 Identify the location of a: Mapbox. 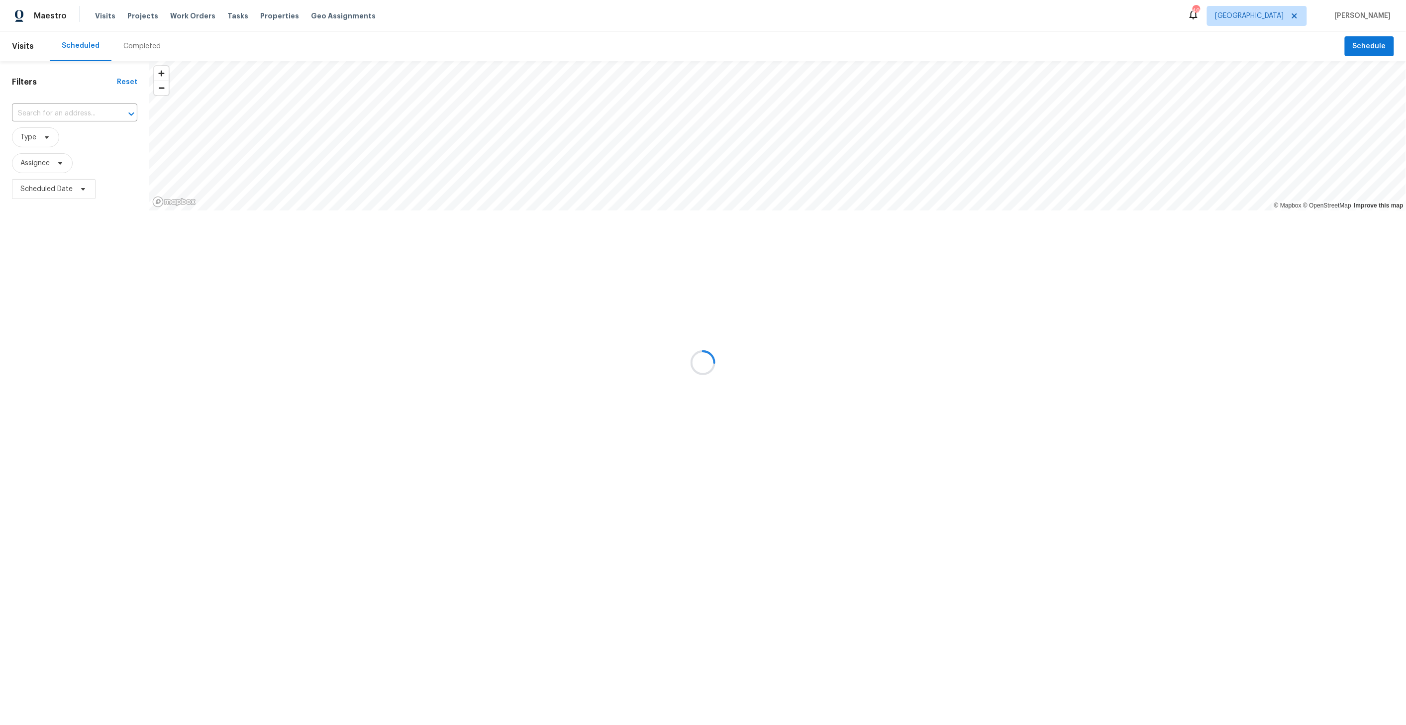
(1287, 205).